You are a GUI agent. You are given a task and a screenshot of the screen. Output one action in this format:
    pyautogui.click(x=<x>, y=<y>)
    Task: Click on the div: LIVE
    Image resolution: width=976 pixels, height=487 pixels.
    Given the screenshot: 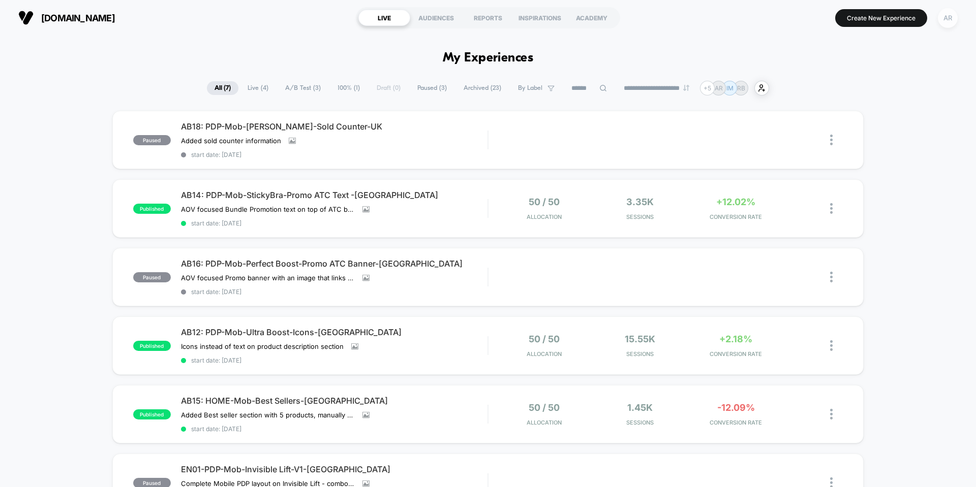 What is the action you would take?
    pyautogui.click(x=384, y=18)
    